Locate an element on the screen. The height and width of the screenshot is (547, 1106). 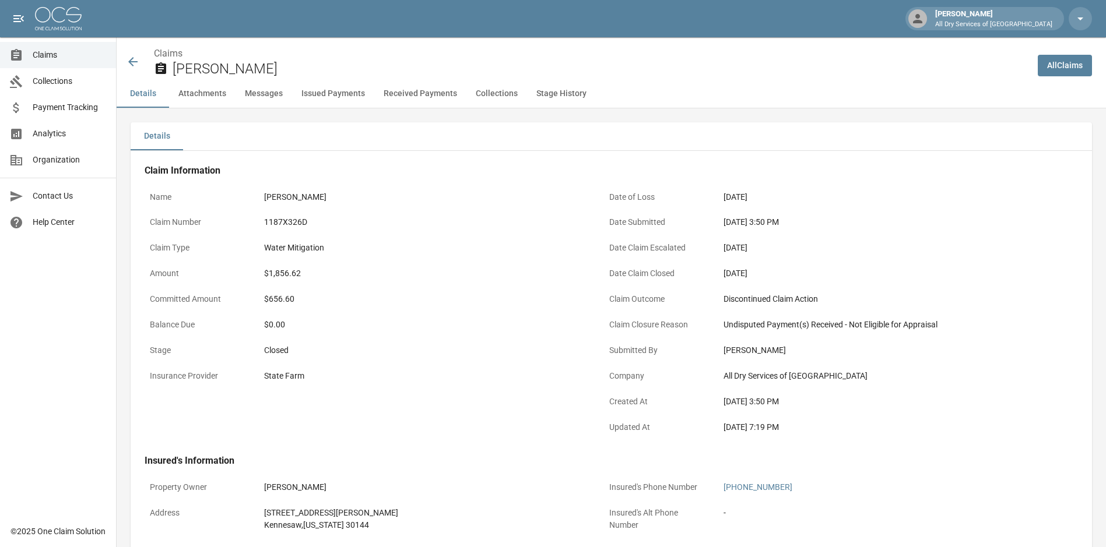
div: $0.00 is located at coordinates (424, 325).